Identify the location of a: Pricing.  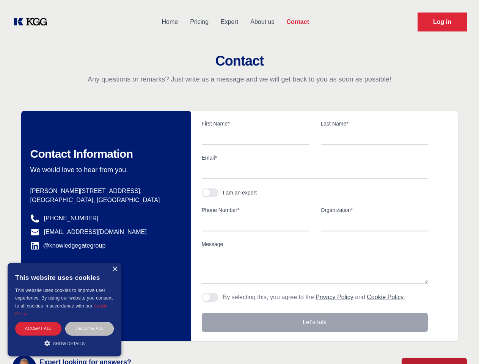
(199, 22).